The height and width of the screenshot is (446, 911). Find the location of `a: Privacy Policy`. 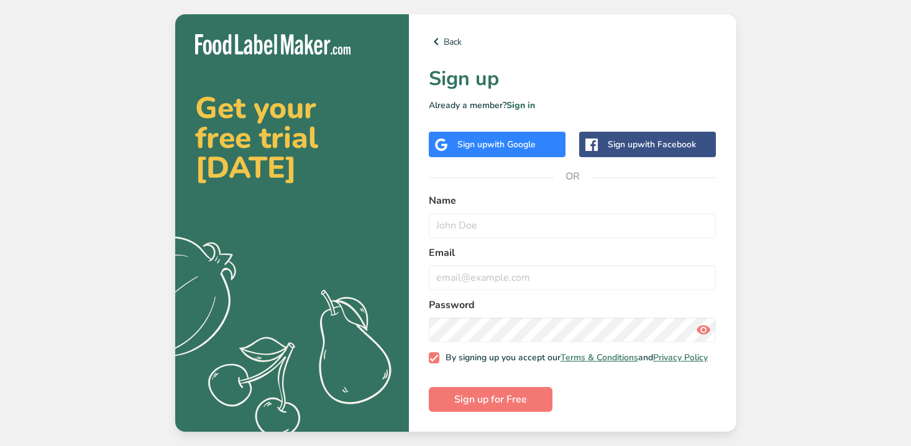

a: Privacy Policy is located at coordinates (681, 357).